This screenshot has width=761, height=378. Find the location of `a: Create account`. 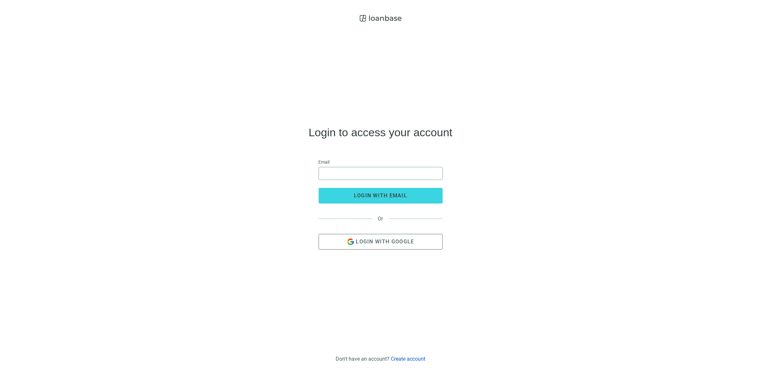

a: Create account is located at coordinates (408, 358).